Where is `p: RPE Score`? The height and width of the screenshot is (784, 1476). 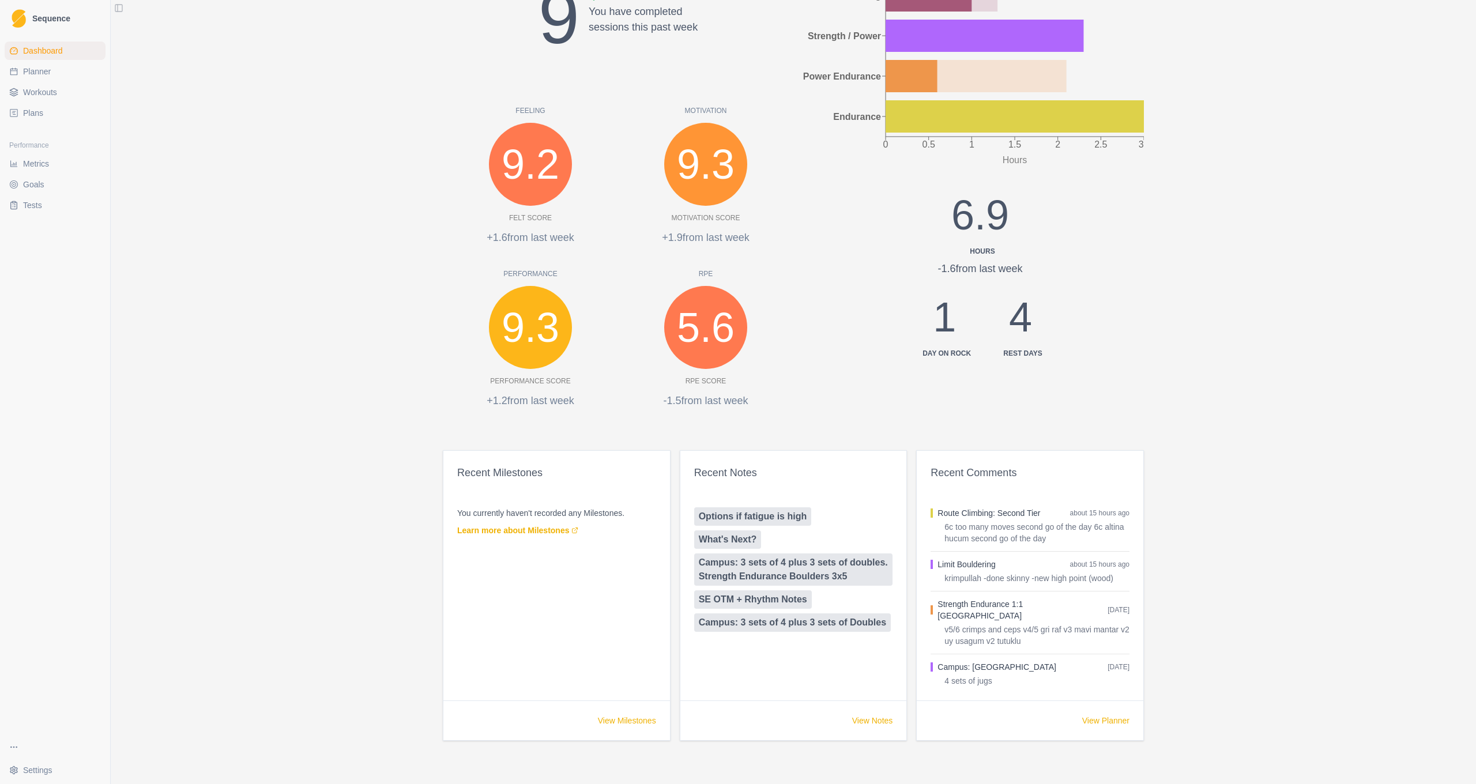
p: RPE Score is located at coordinates (705, 381).